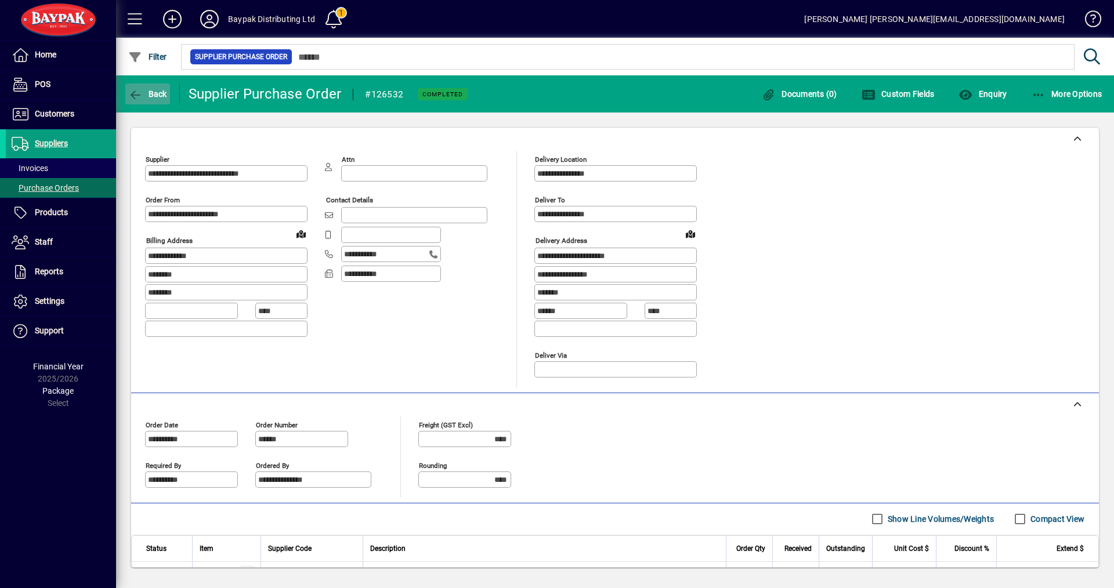 The height and width of the screenshot is (588, 1114). Describe the element at coordinates (271, 19) in the screenshot. I see `div: Baypak Distributing Ltd` at that location.